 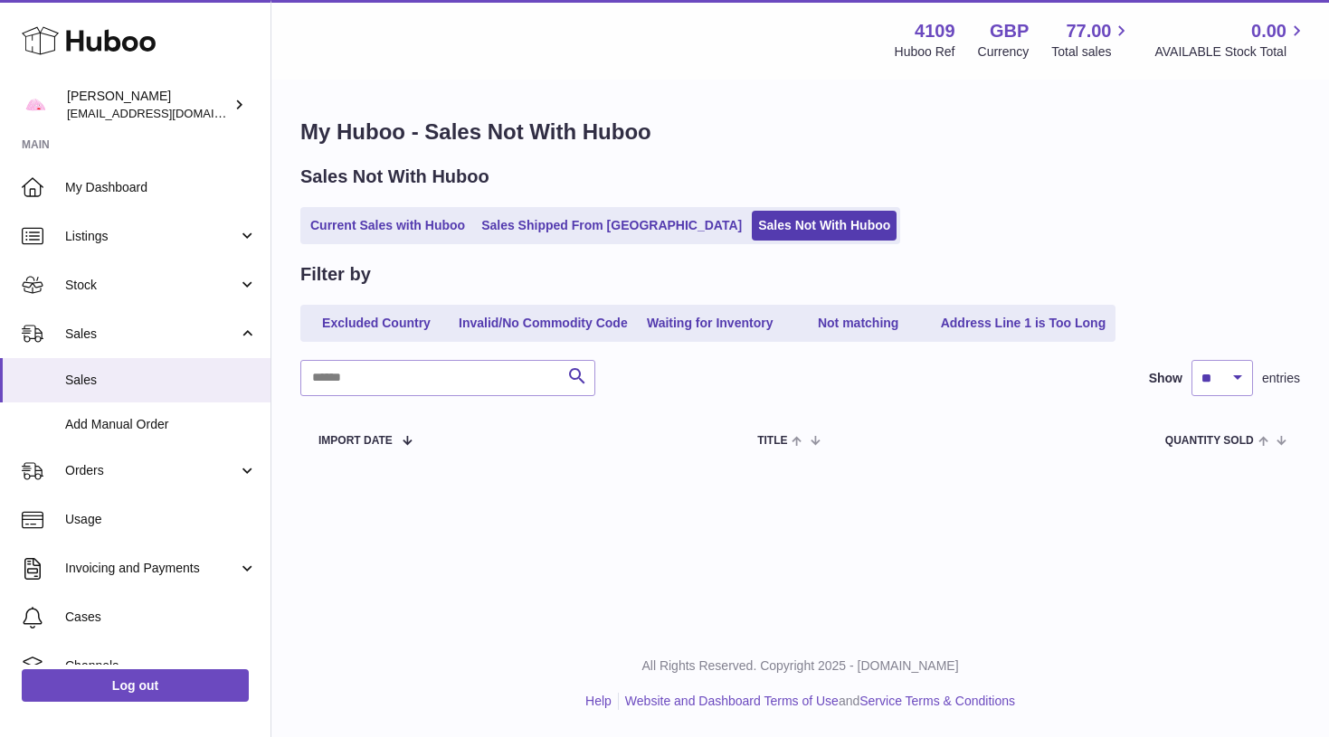 I want to click on span: Add Manual Order, so click(x=161, y=424).